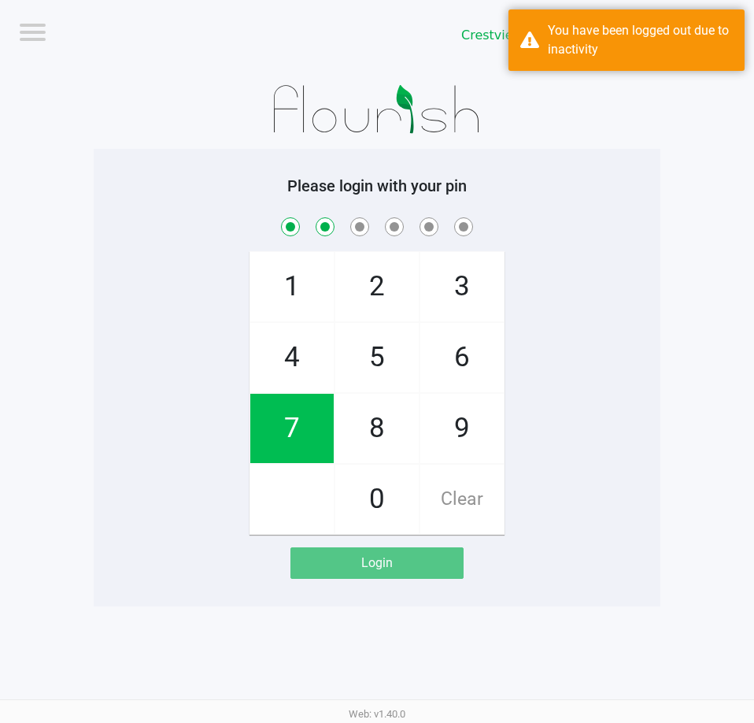 The width and height of the screenshot is (754, 723). Describe the element at coordinates (462, 287) in the screenshot. I see `span: 3` at that location.